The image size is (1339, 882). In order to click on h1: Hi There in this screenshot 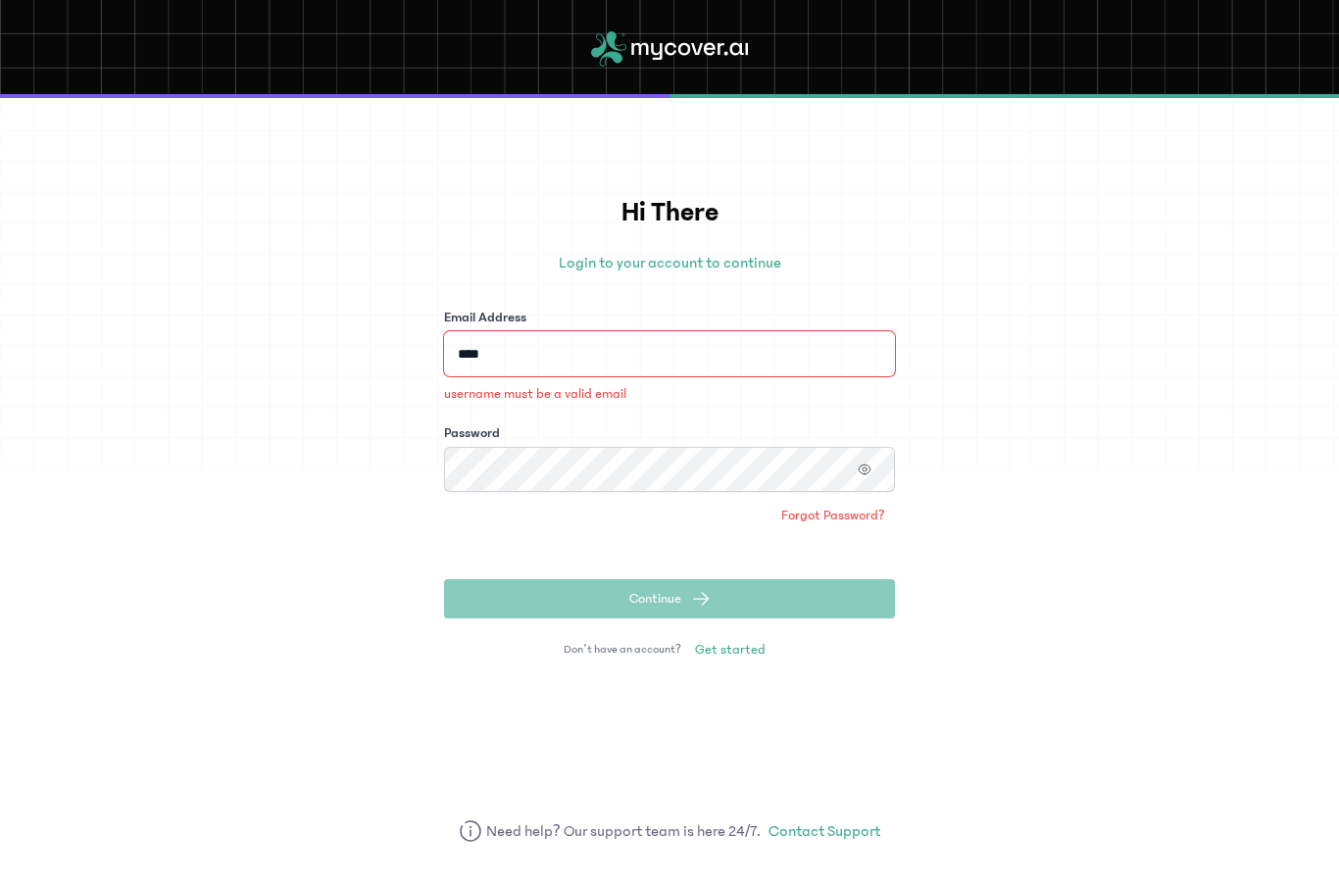, I will do `click(669, 213)`.